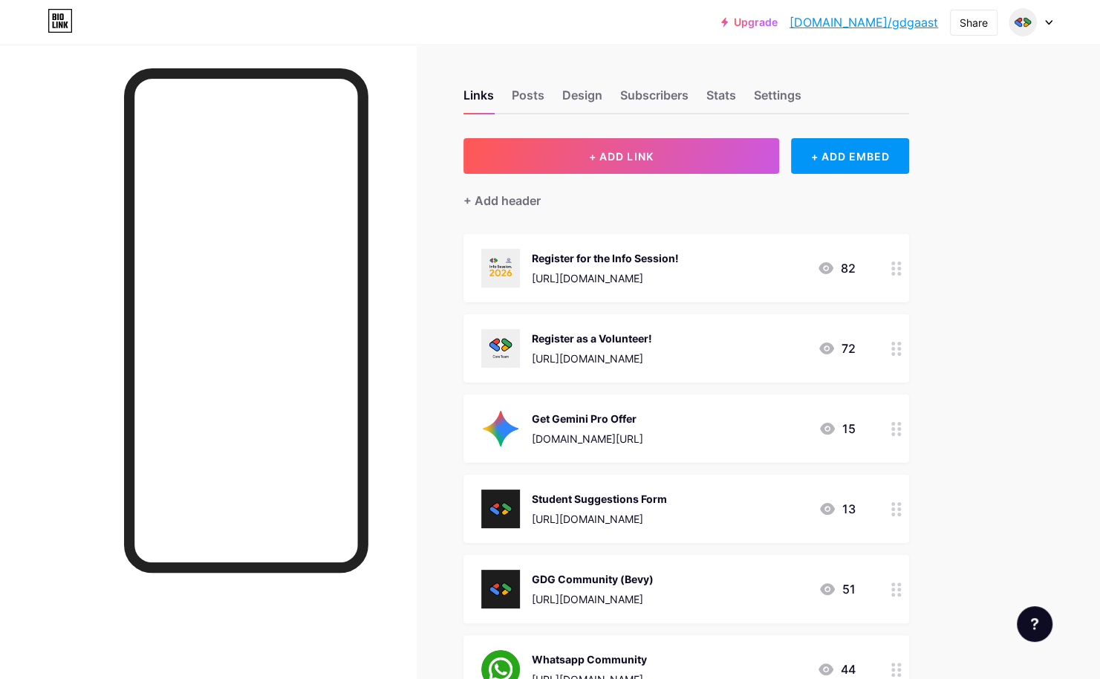  Describe the element at coordinates (836, 669) in the screenshot. I see `div: 44` at that location.